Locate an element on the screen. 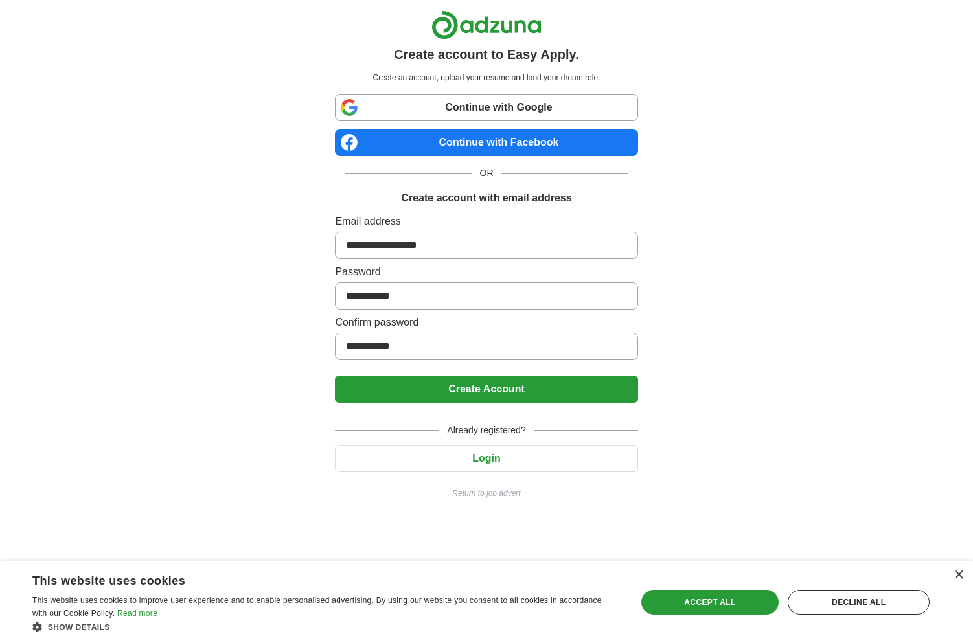 The height and width of the screenshot is (643, 973). div: Accept all is located at coordinates (710, 602).